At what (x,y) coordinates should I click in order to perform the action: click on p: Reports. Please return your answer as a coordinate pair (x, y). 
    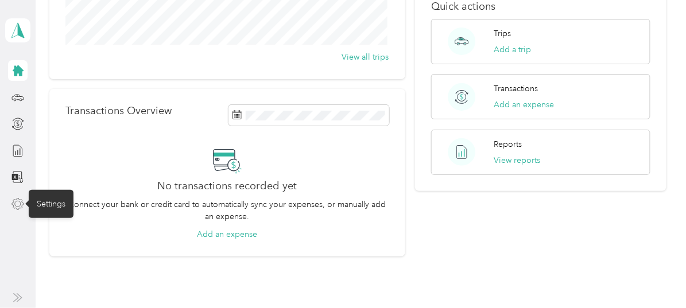
    Looking at the image, I should click on (508, 144).